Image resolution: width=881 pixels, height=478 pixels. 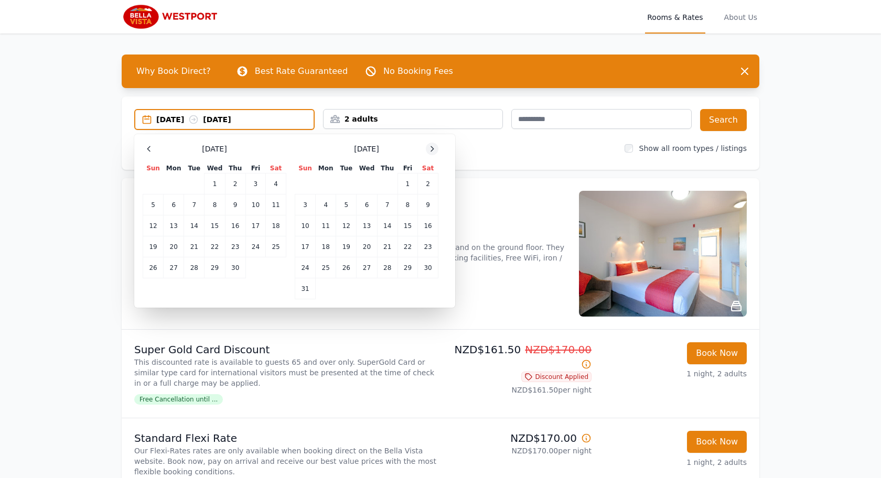 I want to click on p: This discounted rate is available to guests 65 and over only. SuperGold Card or similar type card..., so click(x=285, y=373).